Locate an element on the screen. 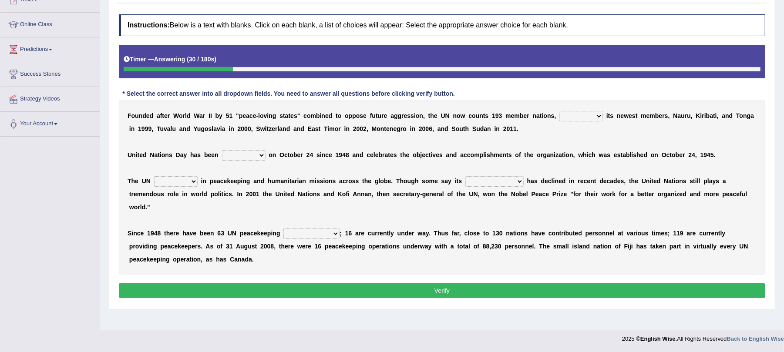 Image resolution: width=784 pixels, height=352 pixels. b: N is located at coordinates (152, 155).